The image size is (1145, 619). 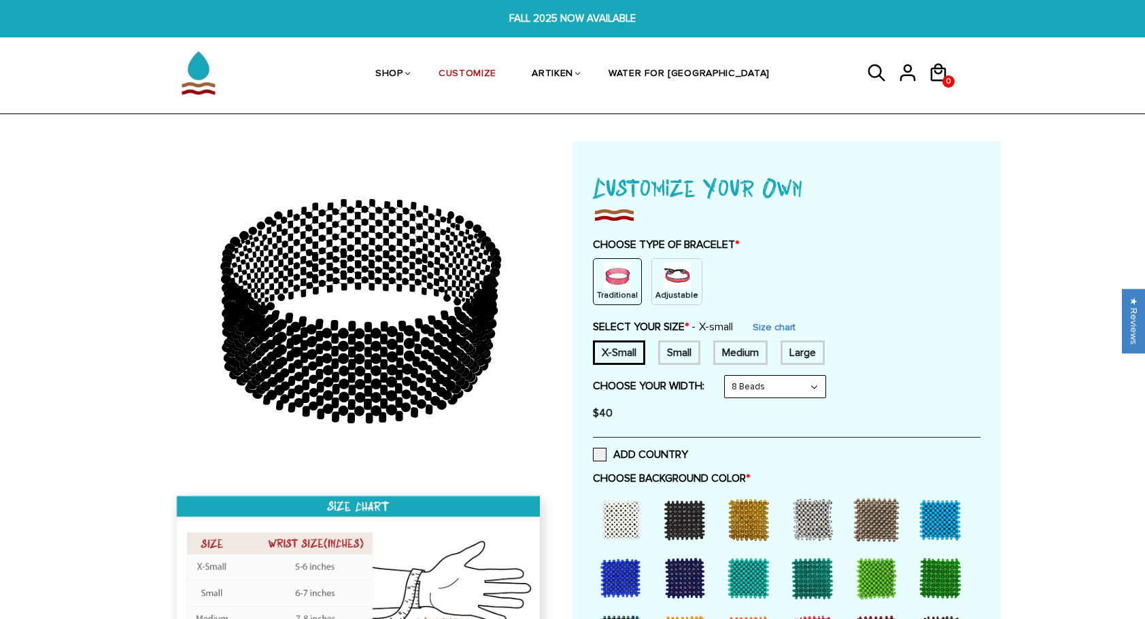 What do you see at coordinates (751, 519) in the screenshot?
I see `div: Gold` at bounding box center [751, 519].